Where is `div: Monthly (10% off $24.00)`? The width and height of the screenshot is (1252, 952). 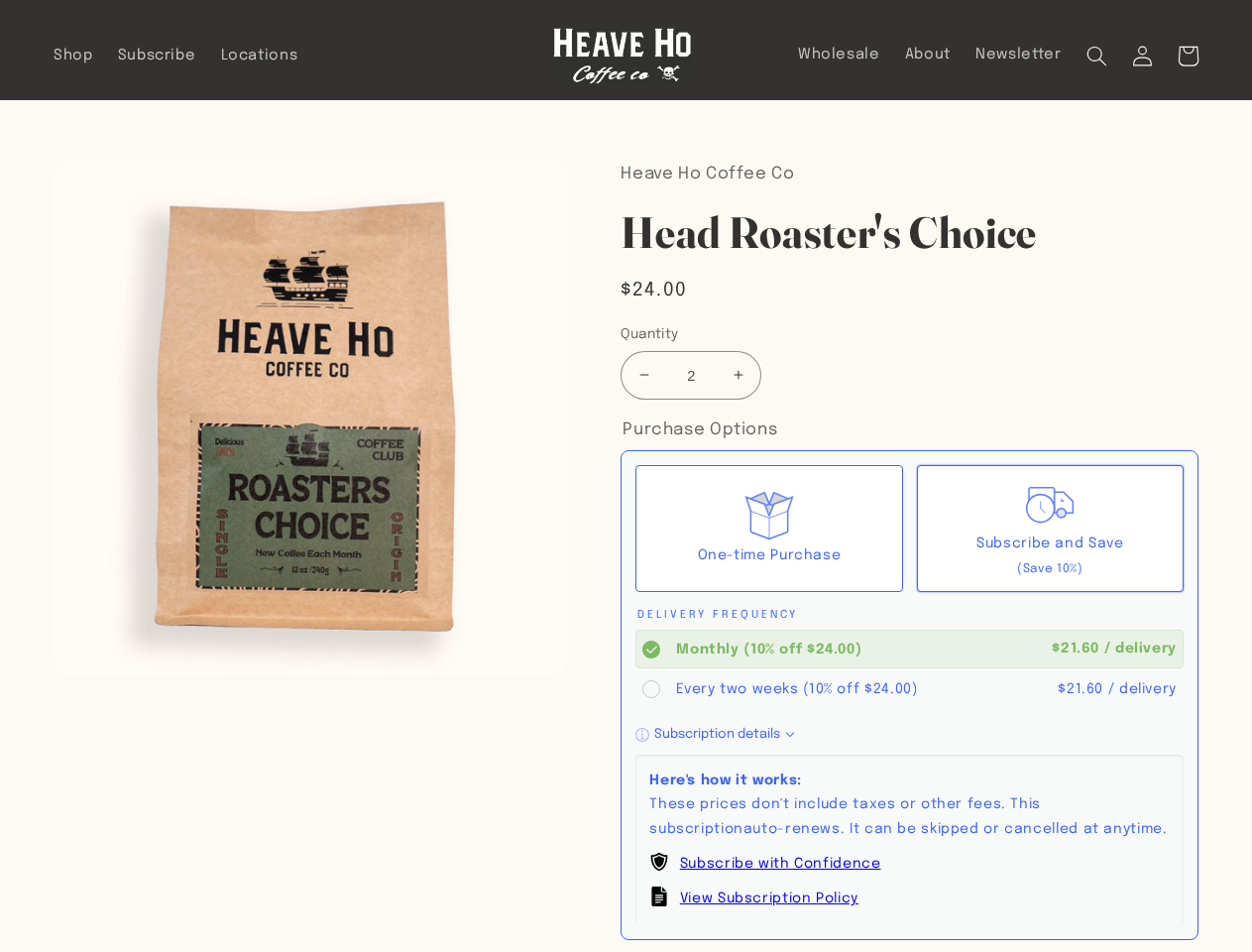
div: Monthly (10% off $24.00) is located at coordinates (860, 649).